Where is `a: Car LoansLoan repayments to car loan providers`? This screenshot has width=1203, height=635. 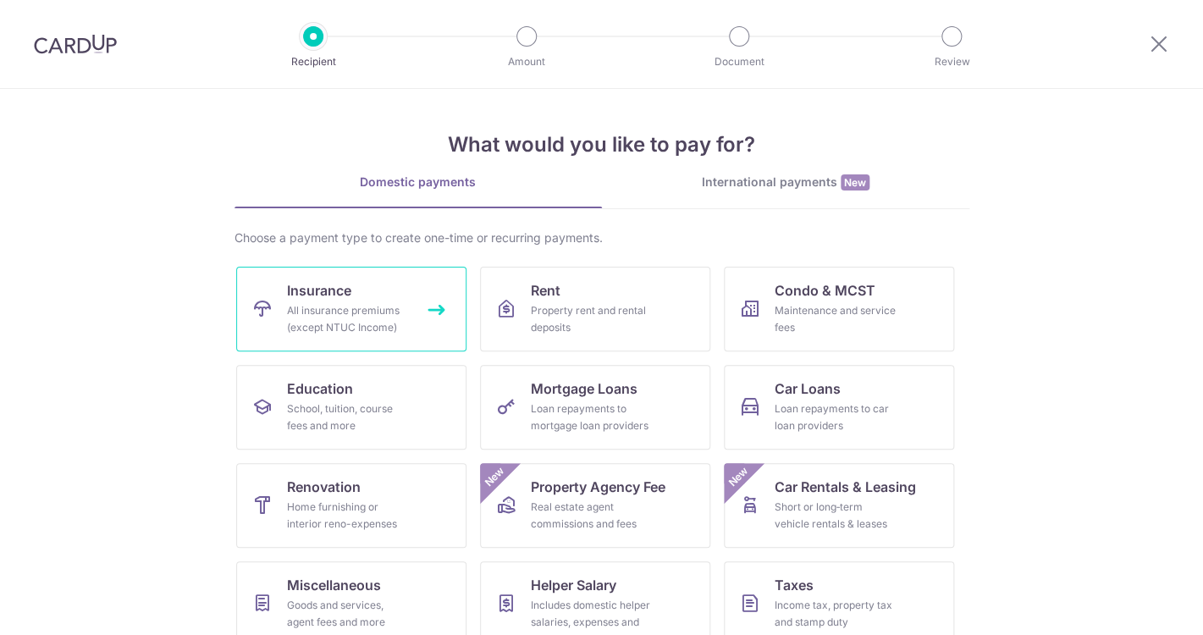 a: Car LoansLoan repayments to car loan providers is located at coordinates (839, 407).